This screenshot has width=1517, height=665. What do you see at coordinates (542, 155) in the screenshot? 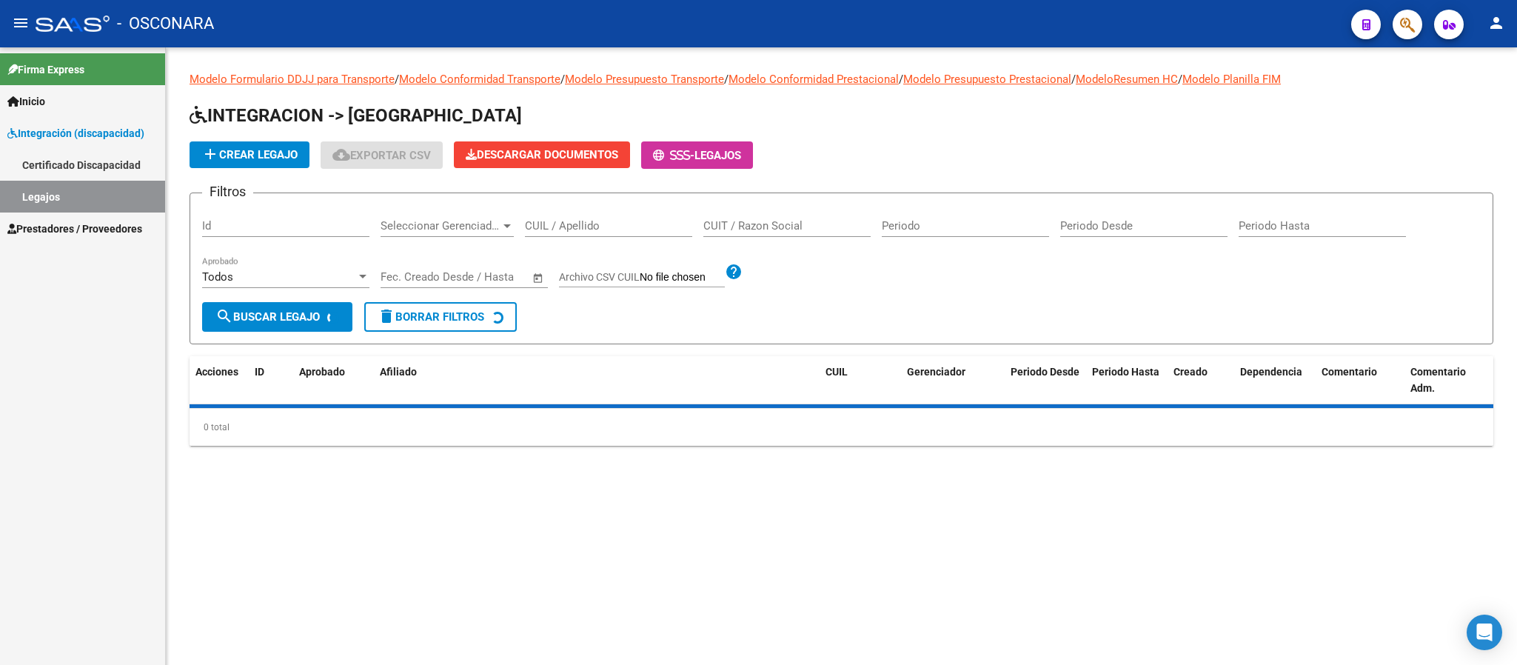
I see `span: Descargar Documentos` at bounding box center [542, 155].